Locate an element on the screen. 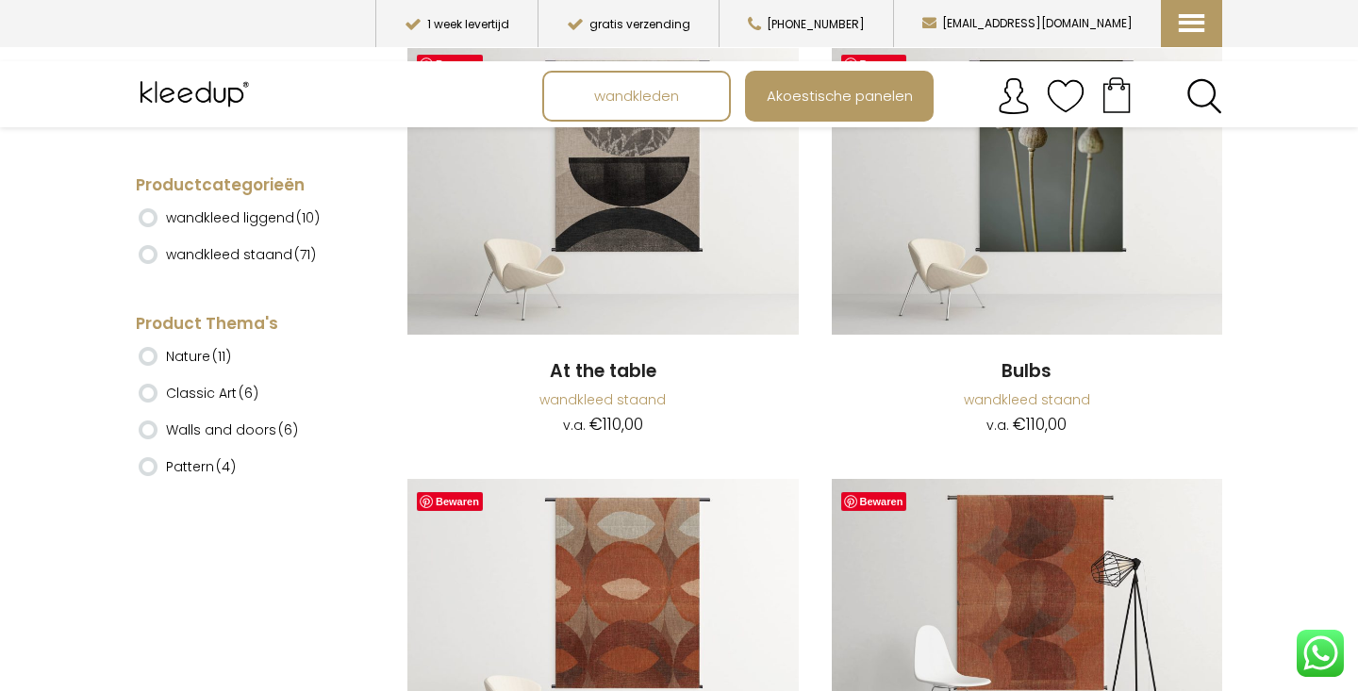 The height and width of the screenshot is (691, 1358). label: wandkleed liggend is located at coordinates (242, 218).